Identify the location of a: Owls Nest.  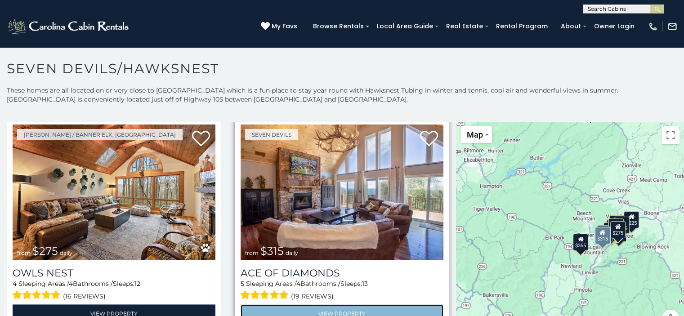
(114, 273).